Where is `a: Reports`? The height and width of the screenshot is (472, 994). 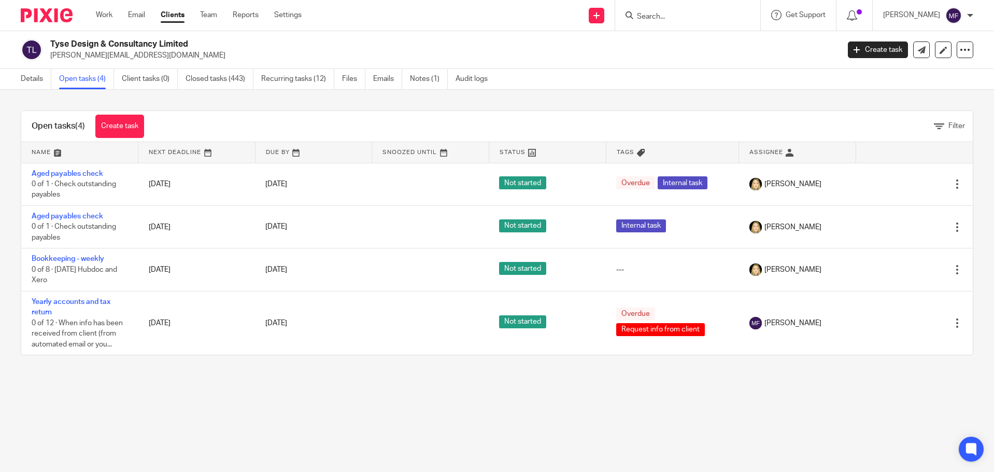
a: Reports is located at coordinates (246, 15).